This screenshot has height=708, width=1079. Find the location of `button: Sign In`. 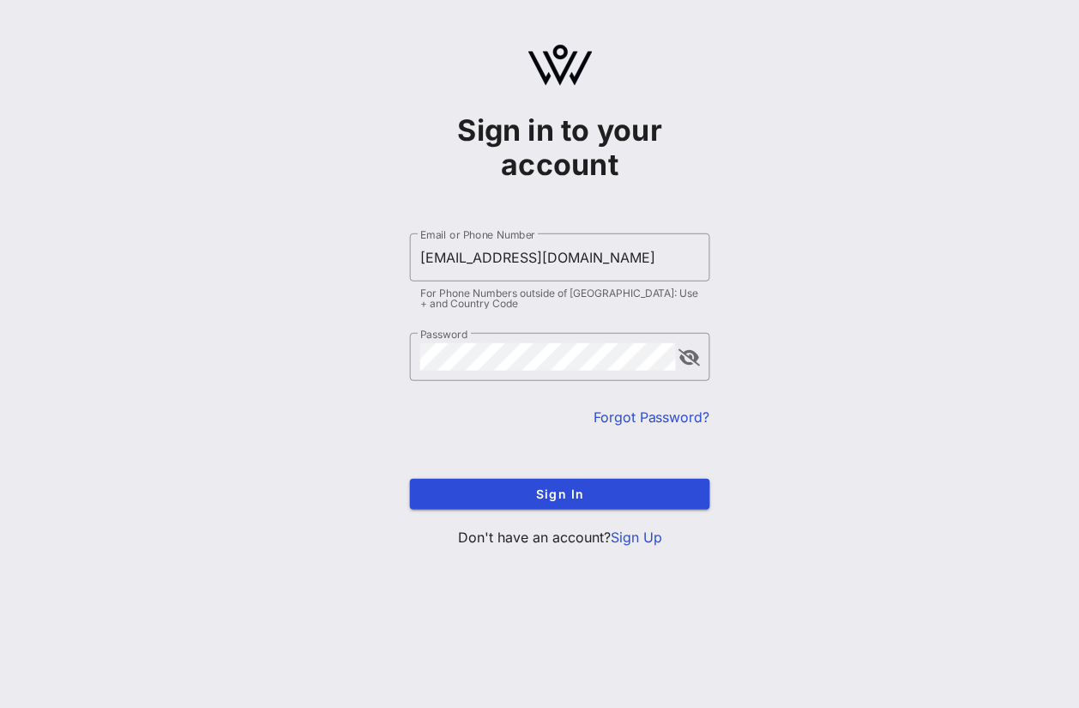

button: Sign In is located at coordinates (560, 494).